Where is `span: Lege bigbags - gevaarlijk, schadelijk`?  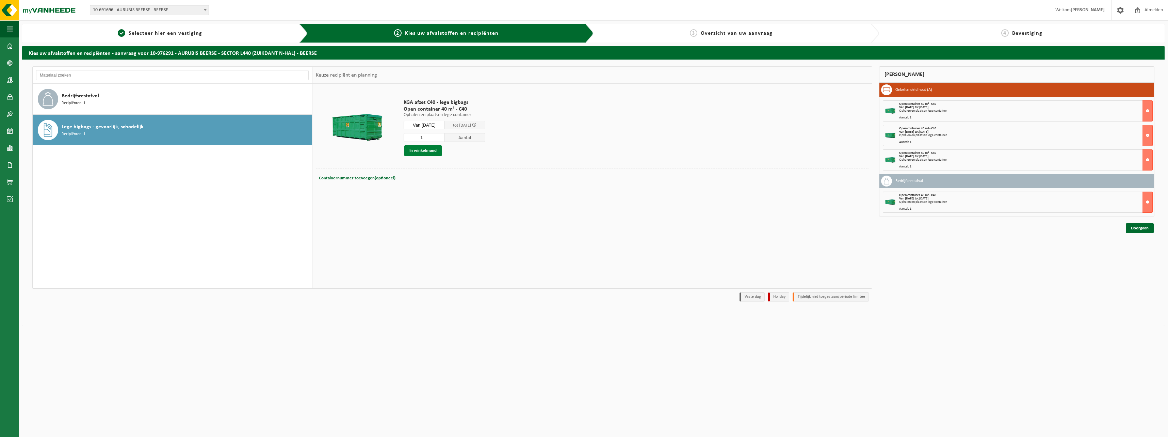 span: Lege bigbags - gevaarlijk, schadelijk is located at coordinates (102, 127).